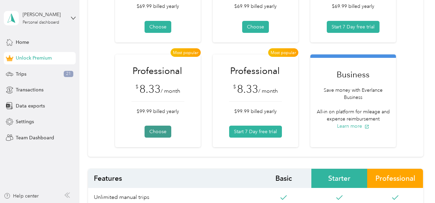 This screenshot has height=203, width=435. I want to click on span: Home, so click(22, 42).